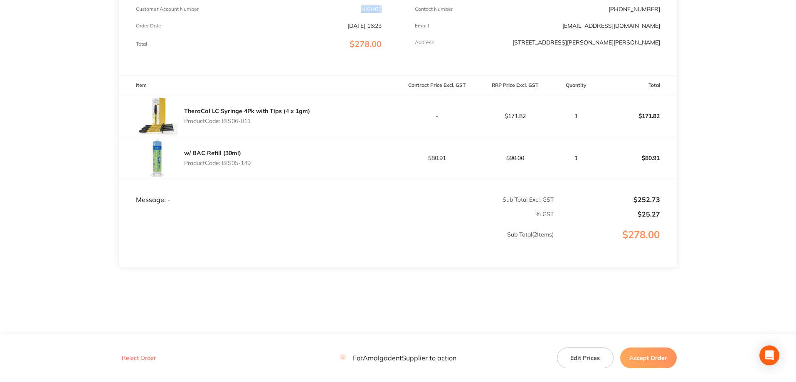 The height and width of the screenshot is (382, 796). What do you see at coordinates (648, 358) in the screenshot?
I see `button: Accept Order` at bounding box center [648, 358].